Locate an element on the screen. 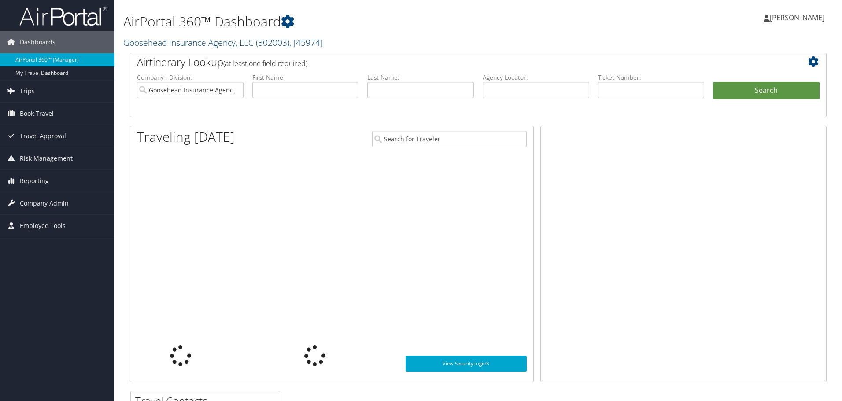 The height and width of the screenshot is (401, 842). span: Book Travel is located at coordinates (37, 114).